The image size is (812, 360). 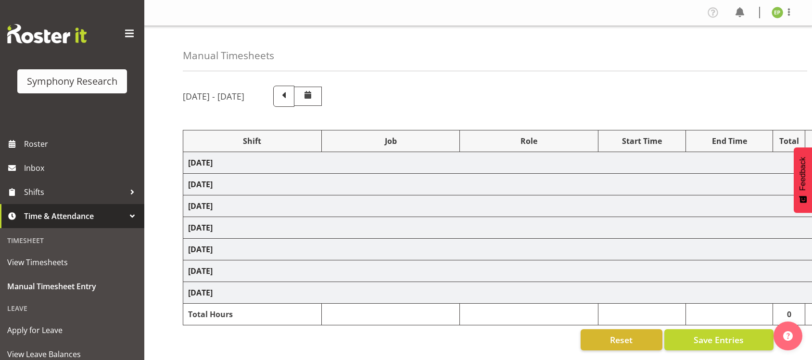 What do you see at coordinates (82, 144) in the screenshot?
I see `span: Roster` at bounding box center [82, 144].